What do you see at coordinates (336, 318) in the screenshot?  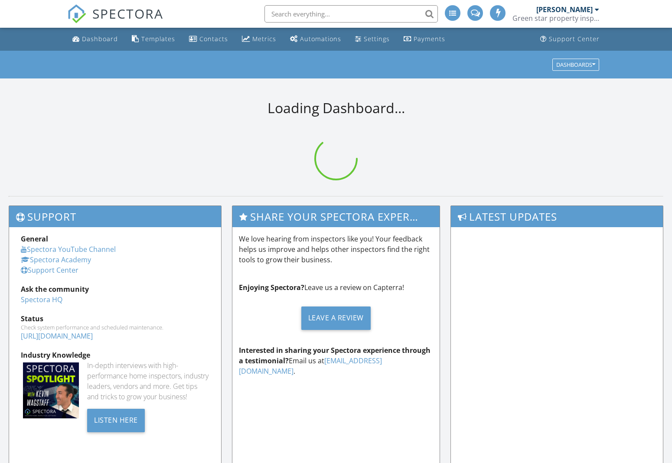 I see `a: Leave a Review` at bounding box center [336, 318].